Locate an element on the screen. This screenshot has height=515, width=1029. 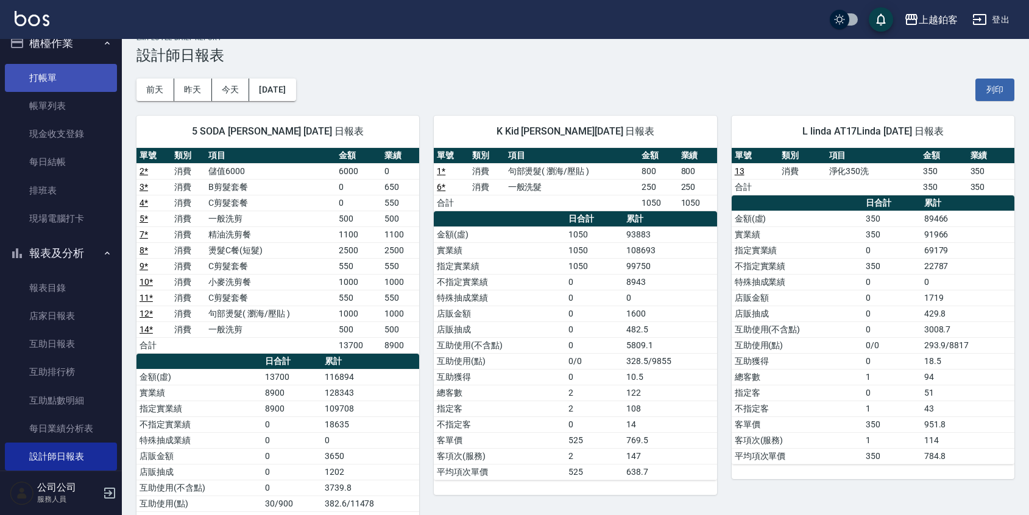
td: 51 is located at coordinates (967, 393).